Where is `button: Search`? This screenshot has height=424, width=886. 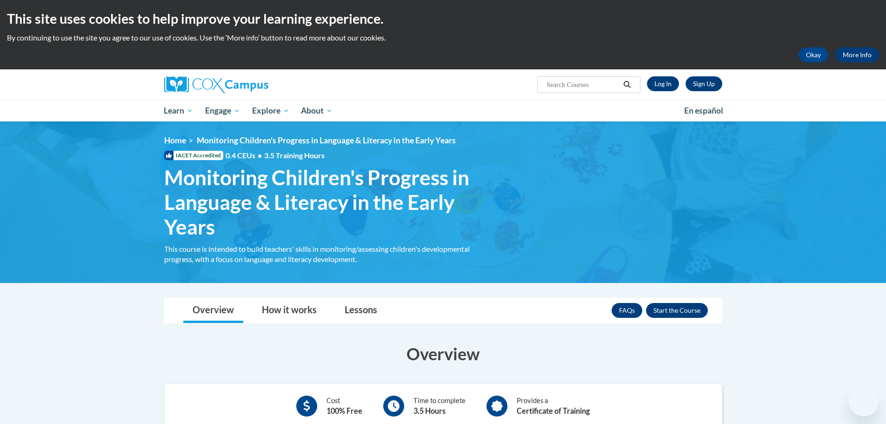
button: Search is located at coordinates (627, 85).